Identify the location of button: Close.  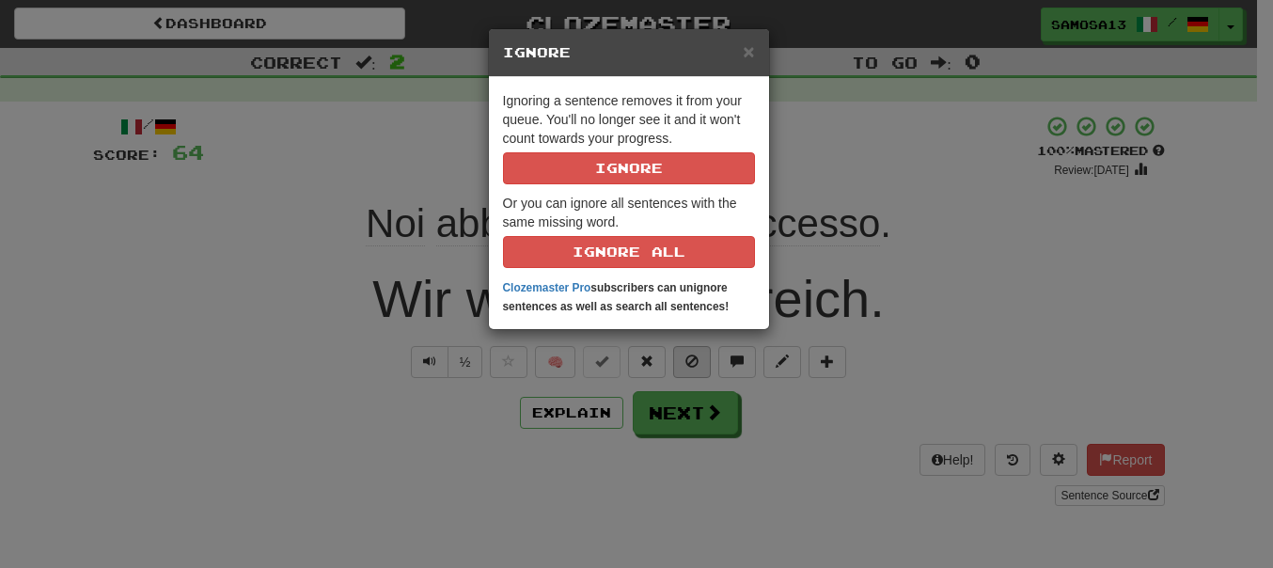
(748, 51).